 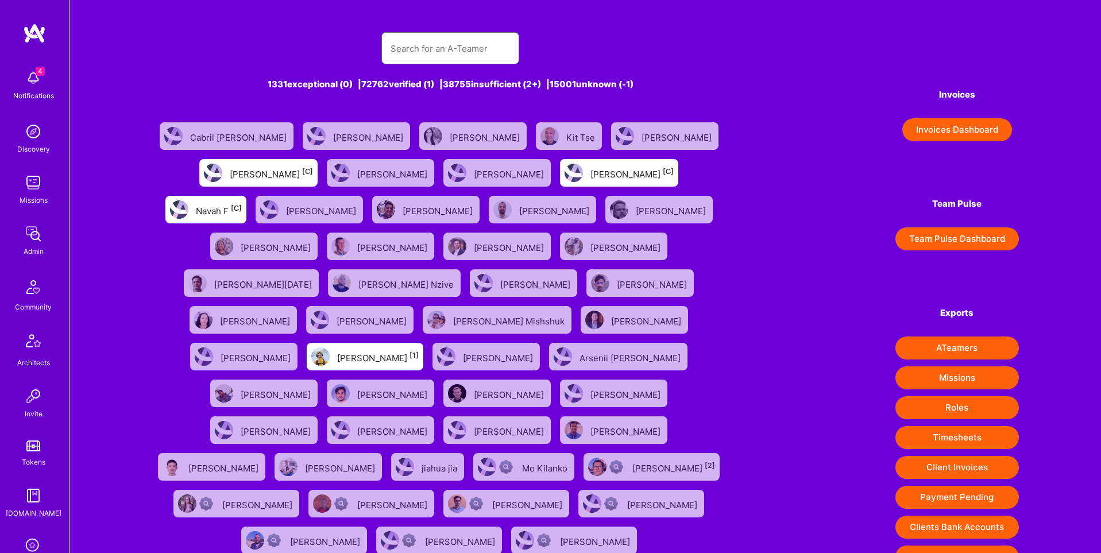 What do you see at coordinates (33, 200) in the screenshot?
I see `div: Missions` at bounding box center [33, 200].